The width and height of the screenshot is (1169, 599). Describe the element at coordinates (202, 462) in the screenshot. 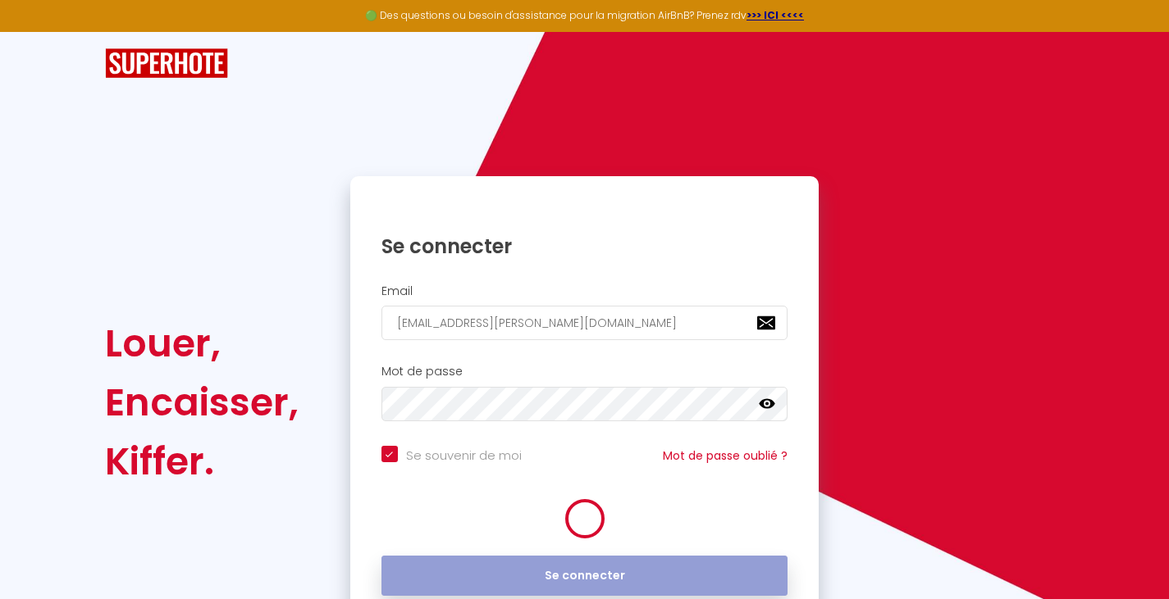

I see `div: Kiffer.` at that location.